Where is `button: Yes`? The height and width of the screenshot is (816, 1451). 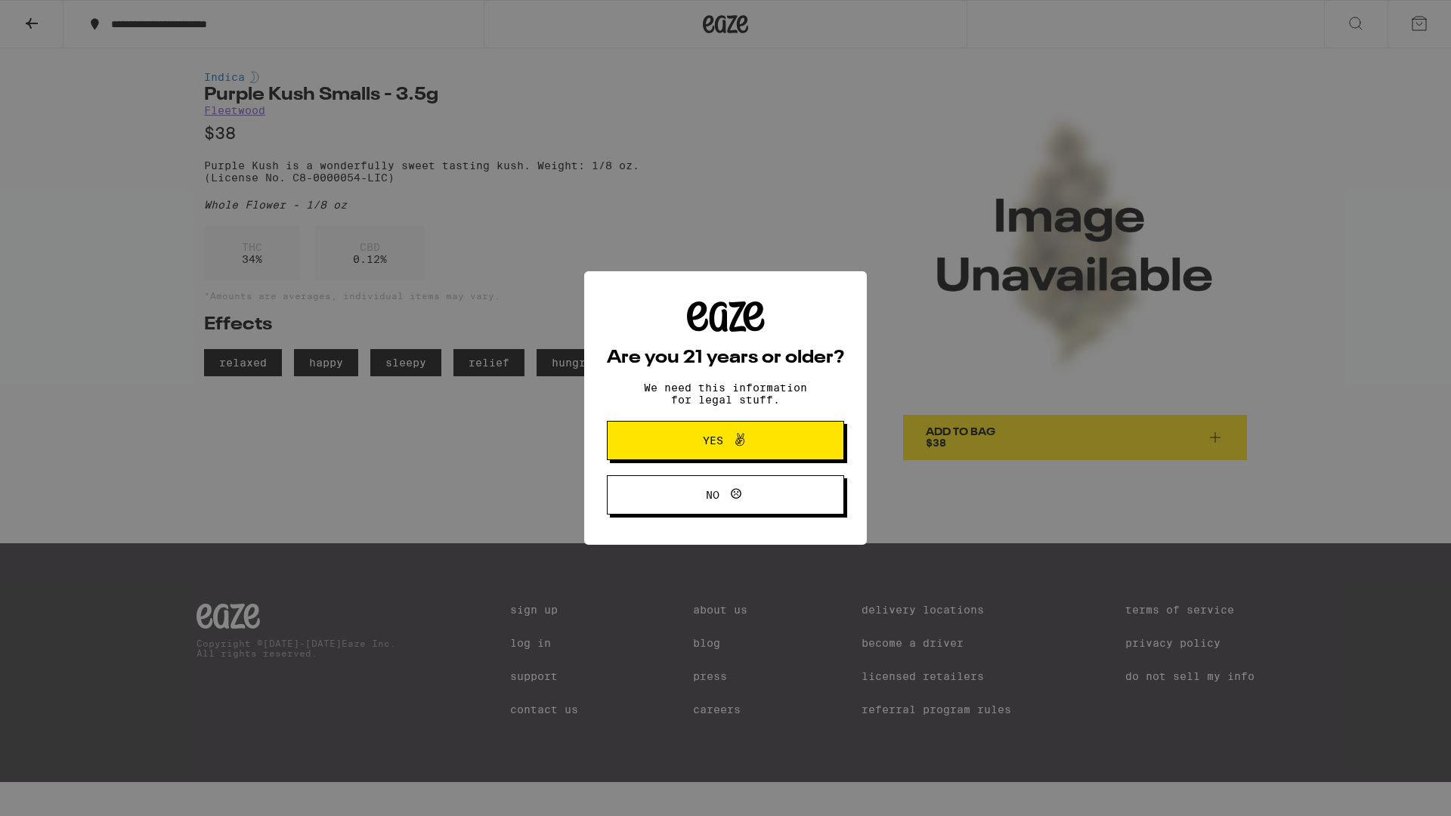
button: Yes is located at coordinates (726, 441).